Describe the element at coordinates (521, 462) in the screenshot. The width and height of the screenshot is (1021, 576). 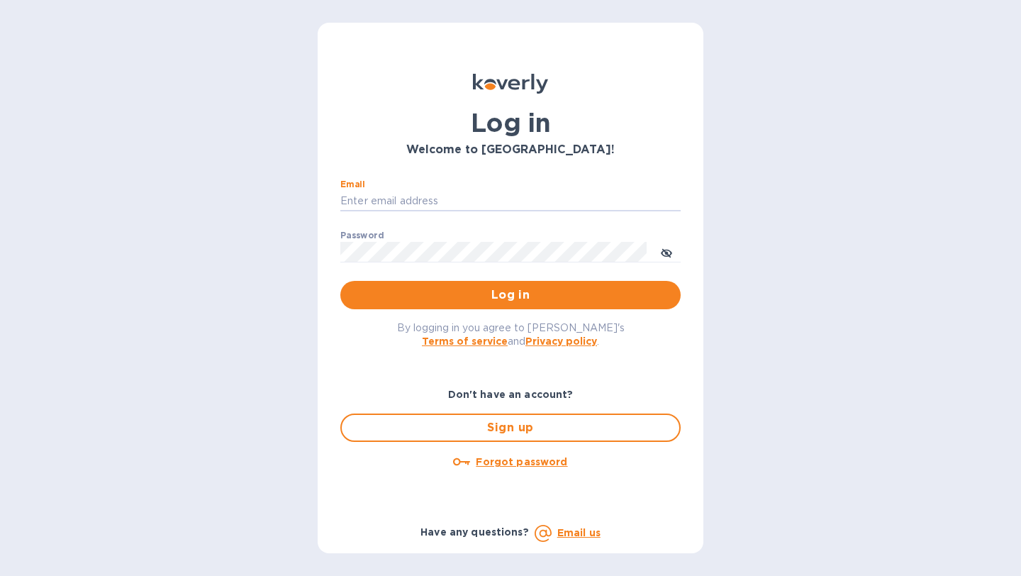
I see `u: Forgot password` at that location.